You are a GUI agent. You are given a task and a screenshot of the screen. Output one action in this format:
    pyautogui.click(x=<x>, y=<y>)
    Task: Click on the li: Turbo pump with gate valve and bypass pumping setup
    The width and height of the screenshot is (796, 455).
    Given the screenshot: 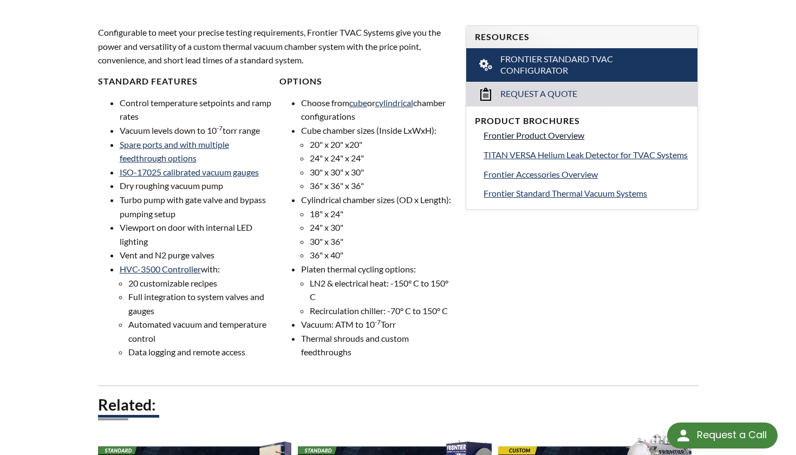 What is the action you would take?
    pyautogui.click(x=195, y=206)
    